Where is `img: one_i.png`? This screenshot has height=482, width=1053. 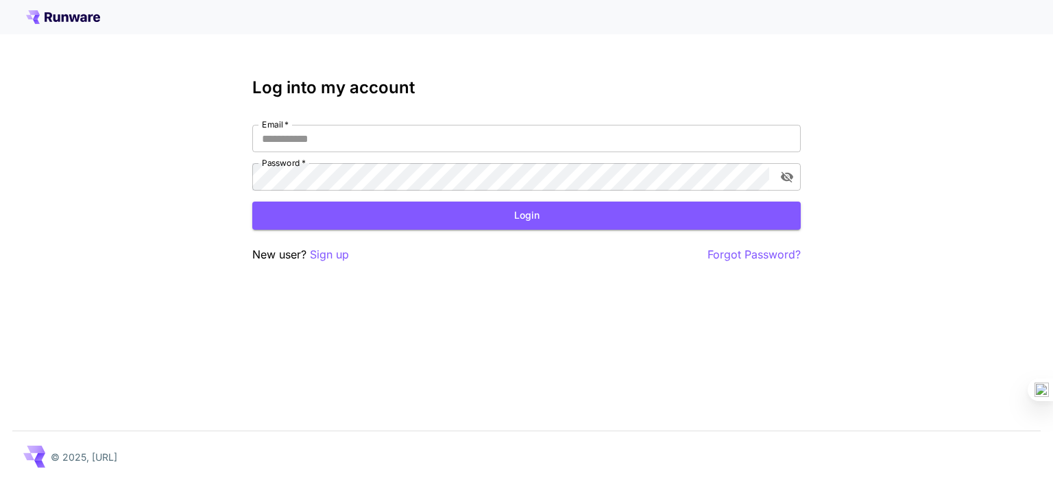
img: one_i.png is located at coordinates (1041, 389).